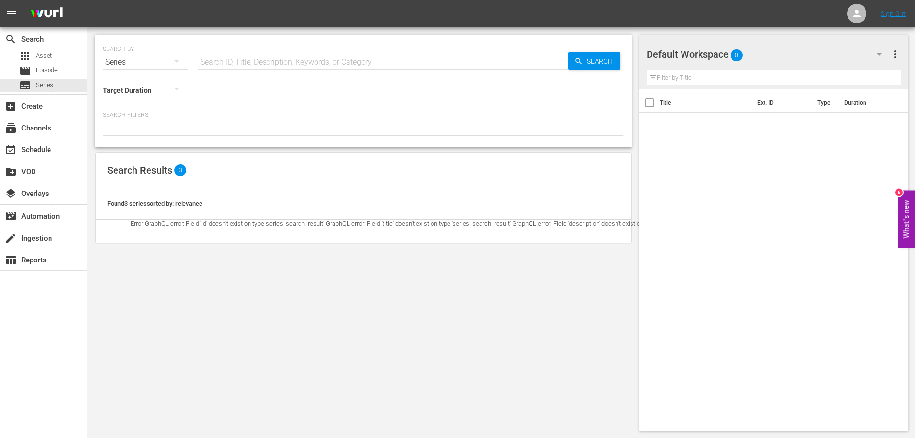 This screenshot has width=915, height=438. What do you see at coordinates (11, 238) in the screenshot?
I see `span: Ingestion` at bounding box center [11, 238].